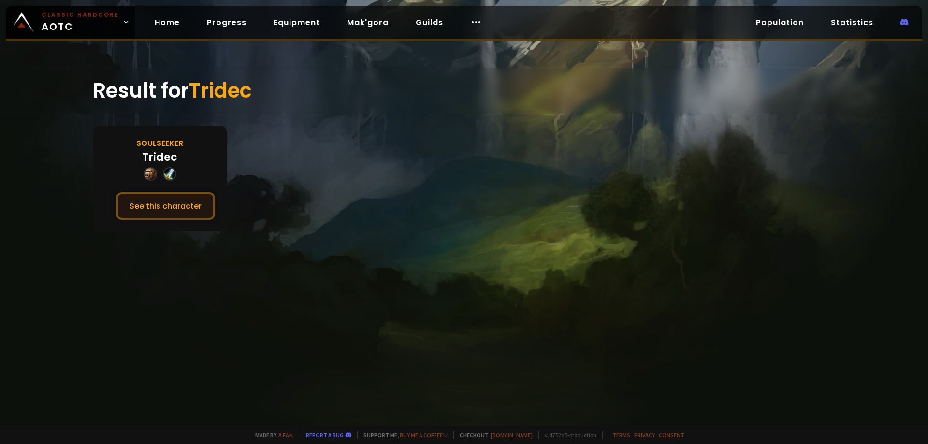 Image resolution: width=928 pixels, height=444 pixels. What do you see at coordinates (779, 22) in the screenshot?
I see `a: Population` at bounding box center [779, 22].